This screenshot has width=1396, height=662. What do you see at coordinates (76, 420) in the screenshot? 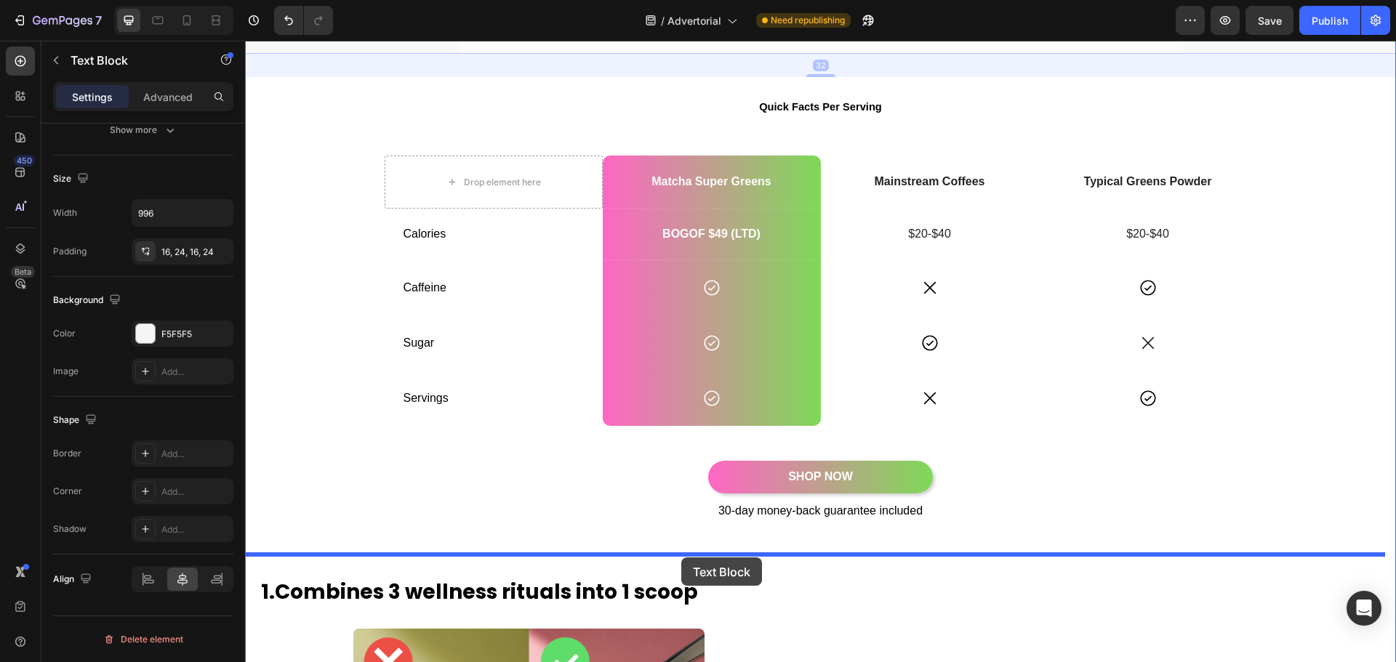
I see `div: Shape` at bounding box center [76, 420].